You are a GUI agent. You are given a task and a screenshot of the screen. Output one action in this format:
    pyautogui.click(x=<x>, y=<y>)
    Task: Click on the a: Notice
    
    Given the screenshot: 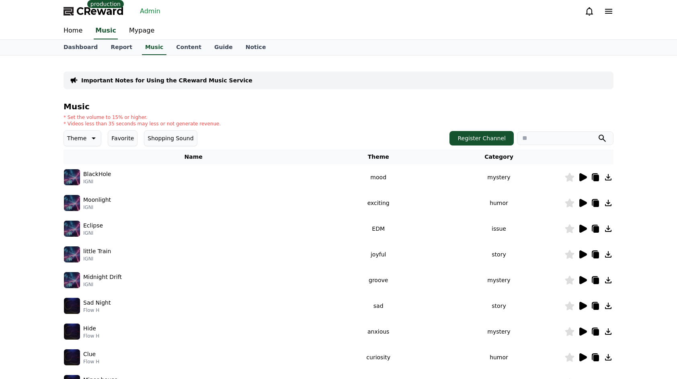 What is the action you would take?
    pyautogui.click(x=256, y=47)
    